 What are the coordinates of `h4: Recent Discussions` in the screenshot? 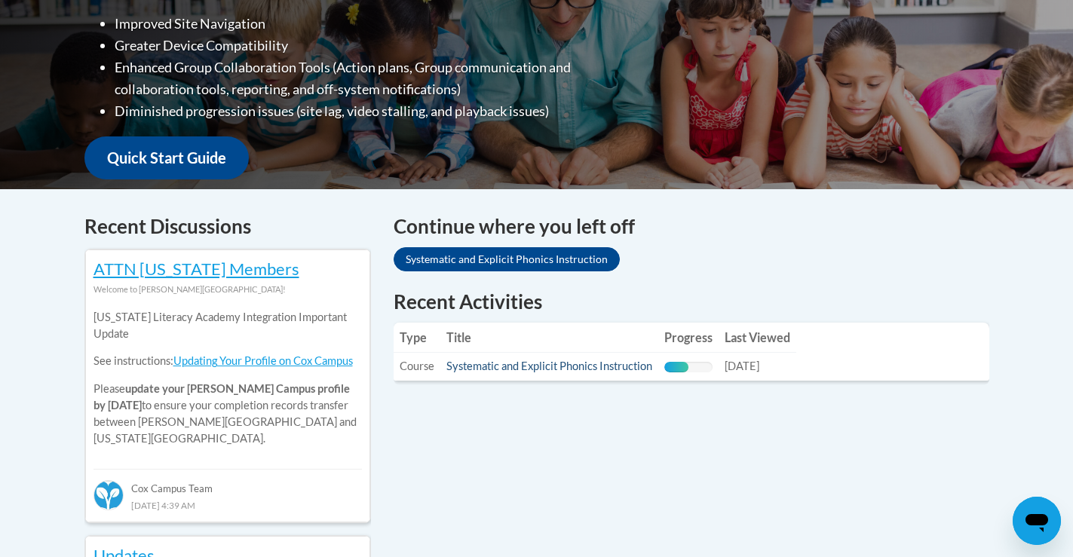 It's located at (228, 226).